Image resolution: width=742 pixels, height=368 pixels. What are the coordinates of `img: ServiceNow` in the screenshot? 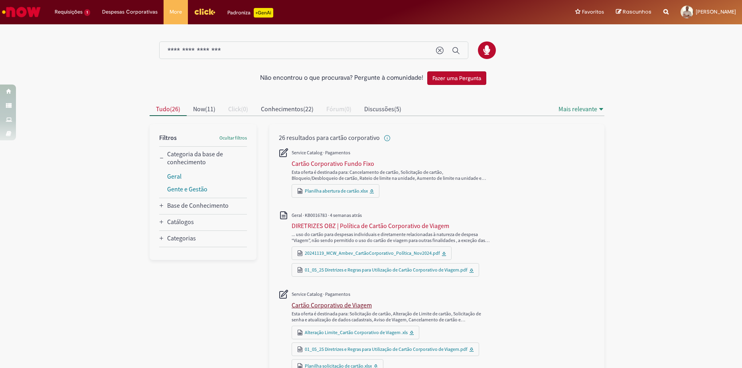 It's located at (21, 12).